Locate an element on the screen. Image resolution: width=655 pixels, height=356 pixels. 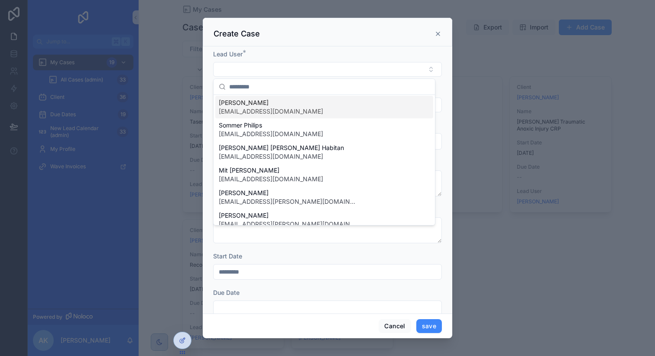
h3: Create Case is located at coordinates (237, 34).